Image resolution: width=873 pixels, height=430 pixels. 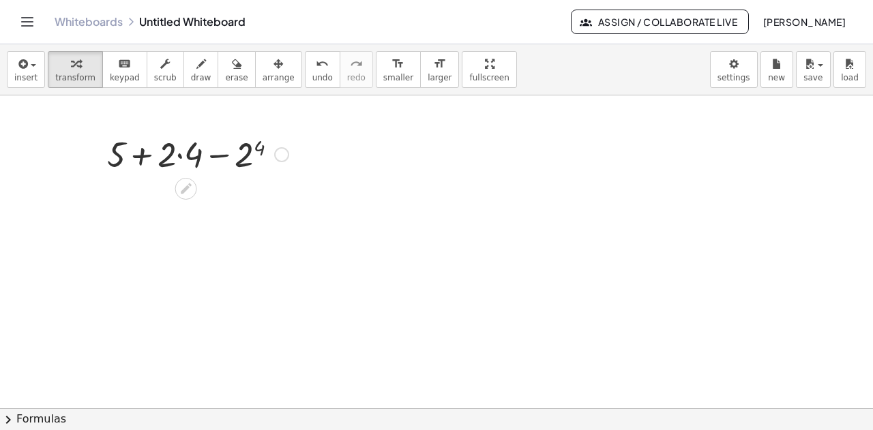 What do you see at coordinates (660, 22) in the screenshot?
I see `span: Assign / Collaborate Live` at bounding box center [660, 22].